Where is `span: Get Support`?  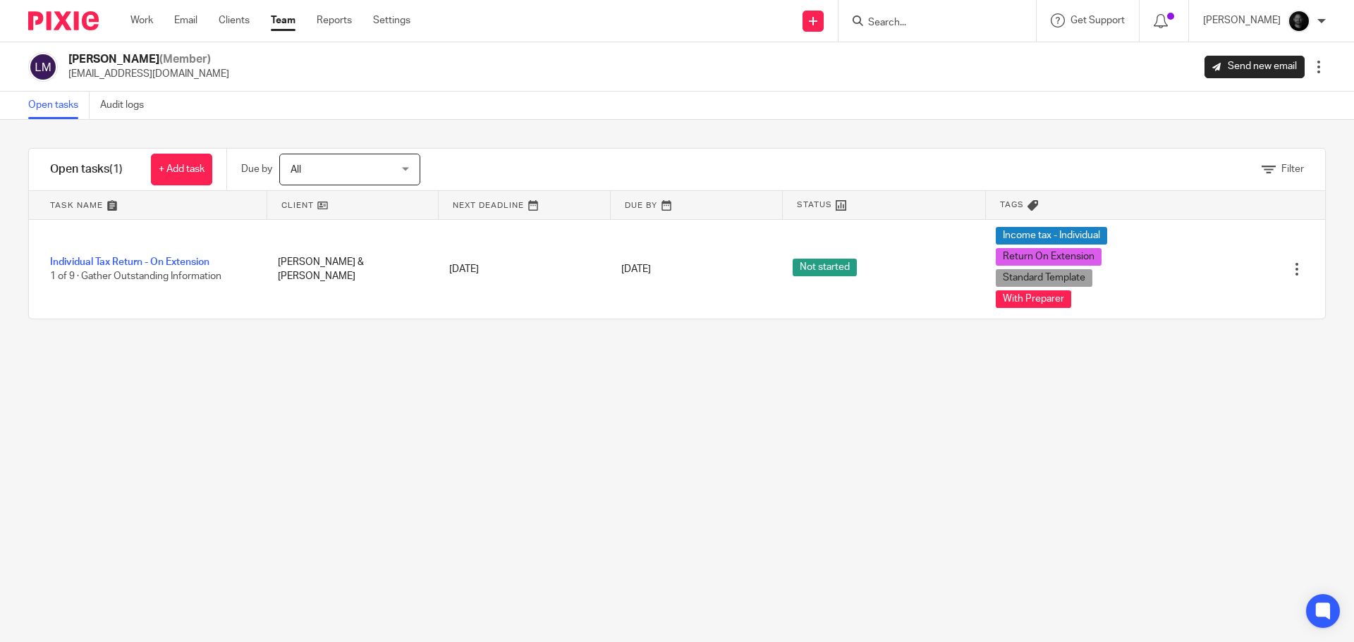
span: Get Support is located at coordinates (1097, 20).